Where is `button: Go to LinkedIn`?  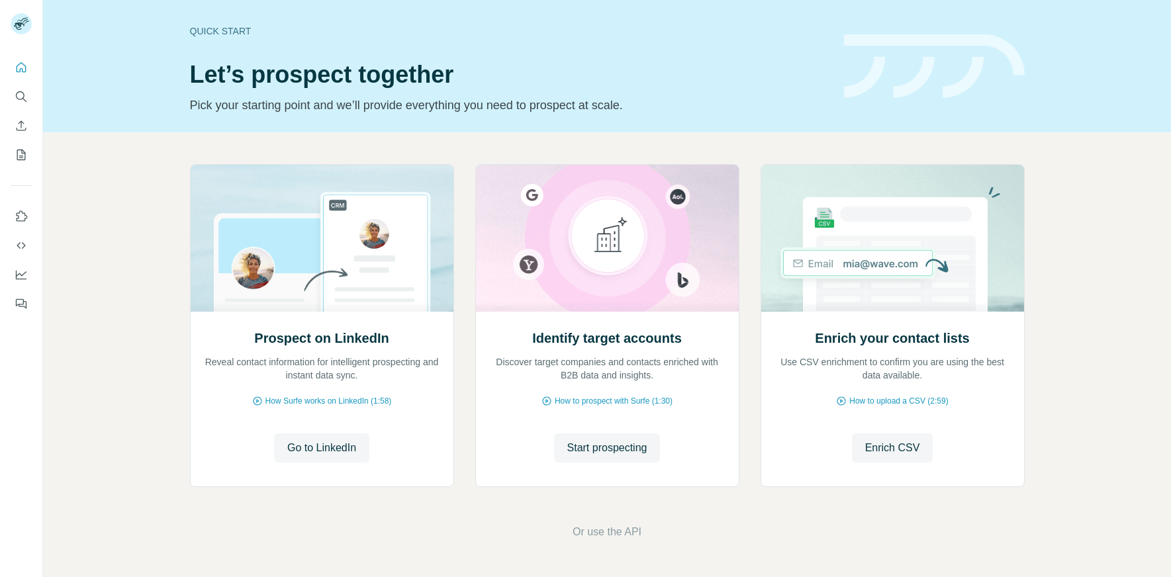
button: Go to LinkedIn is located at coordinates (322, 448).